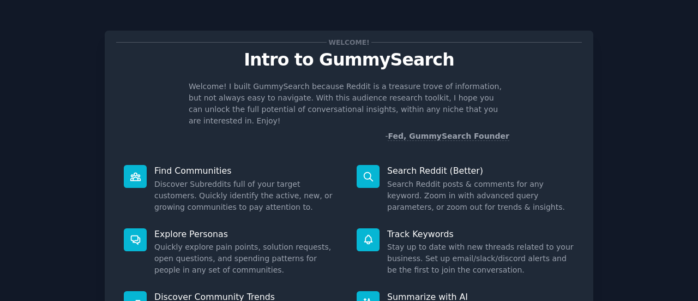  Describe the element at coordinates (248, 258) in the screenshot. I see `dd: Quickly explore pain points, solution requests, open questions, and spending patterns for people ...` at that location.